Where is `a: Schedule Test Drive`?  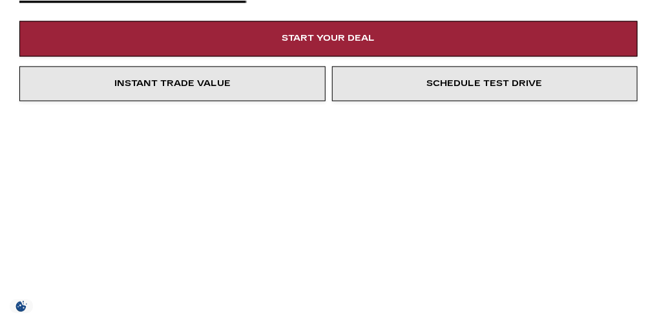 a: Schedule Test Drive is located at coordinates (485, 83).